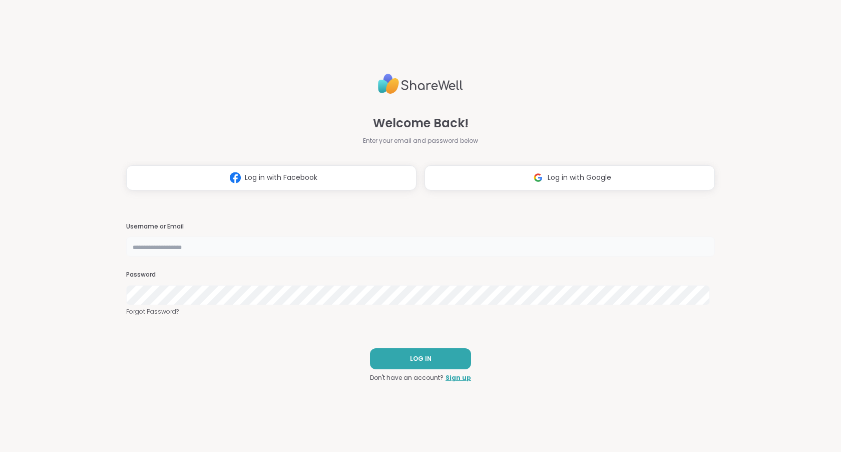 This screenshot has height=452, width=841. Describe the element at coordinates (281, 177) in the screenshot. I see `span: Log in with Facebook` at that location.